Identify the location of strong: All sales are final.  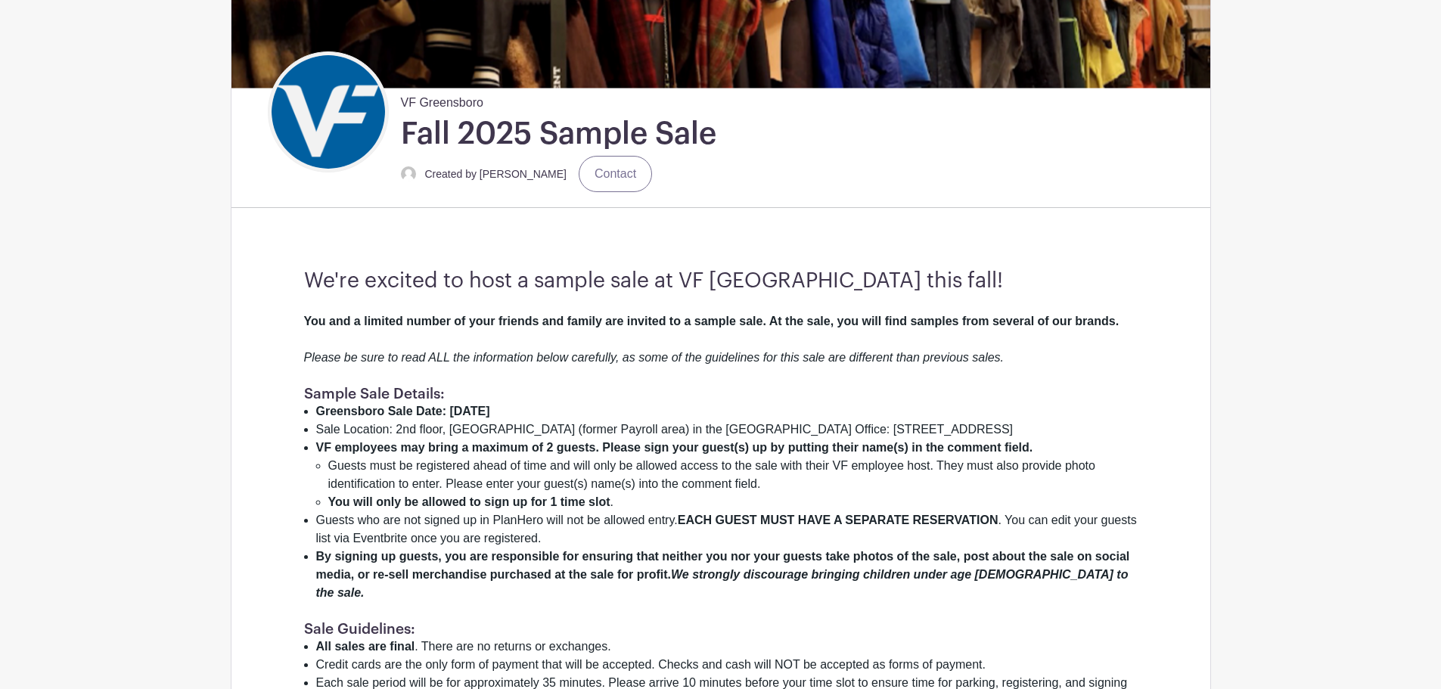
(365, 646).